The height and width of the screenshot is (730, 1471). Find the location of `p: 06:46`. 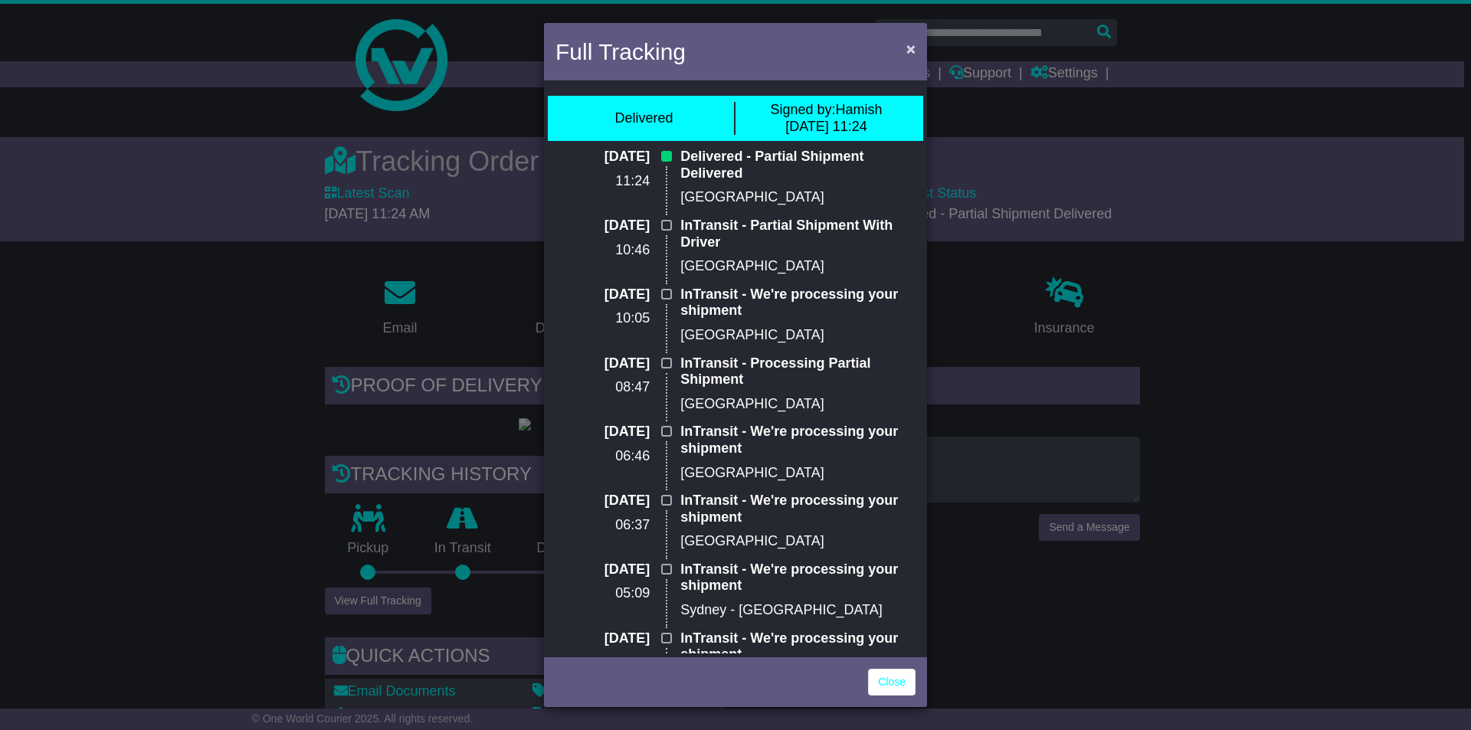

p: 06:46 is located at coordinates (602, 457).